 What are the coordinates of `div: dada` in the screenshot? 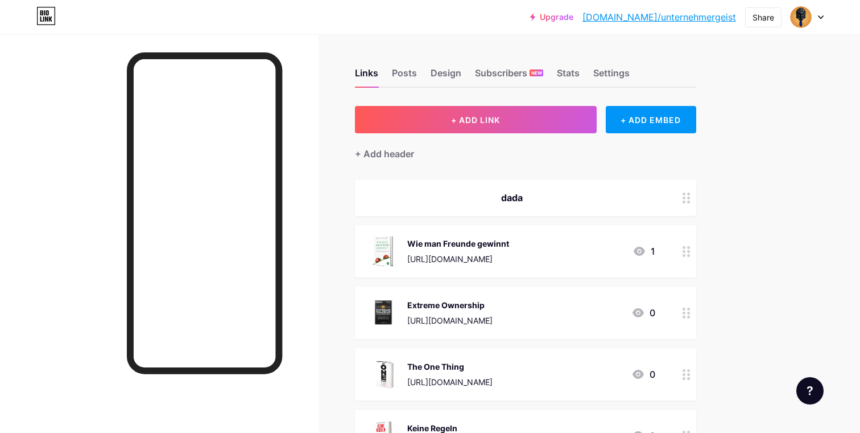 It's located at (512, 197).